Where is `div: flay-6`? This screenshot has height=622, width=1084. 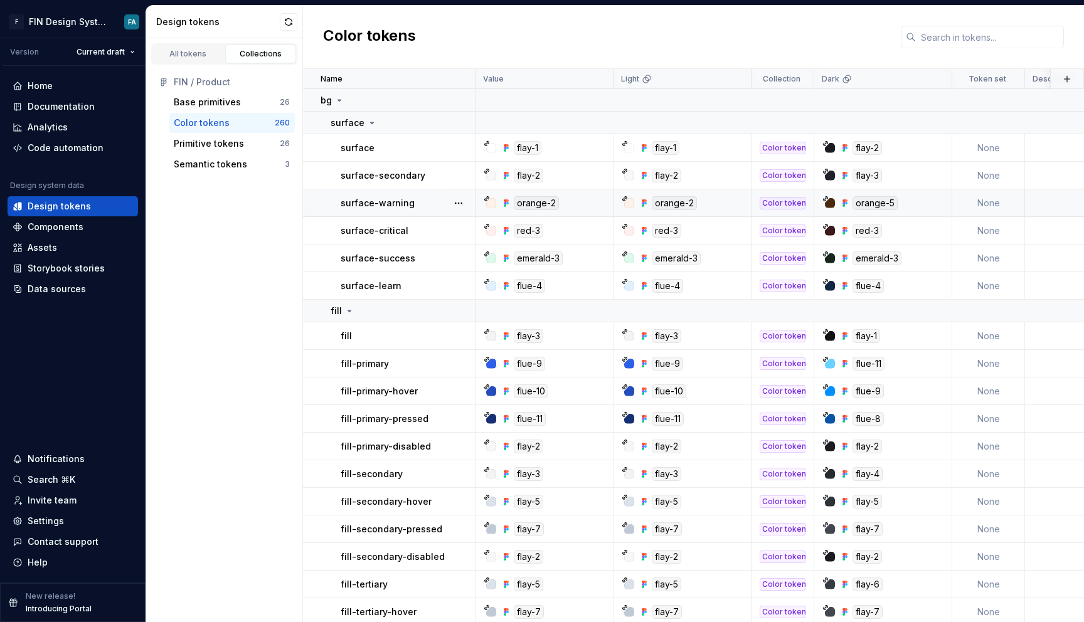 div: flay-6 is located at coordinates (868, 585).